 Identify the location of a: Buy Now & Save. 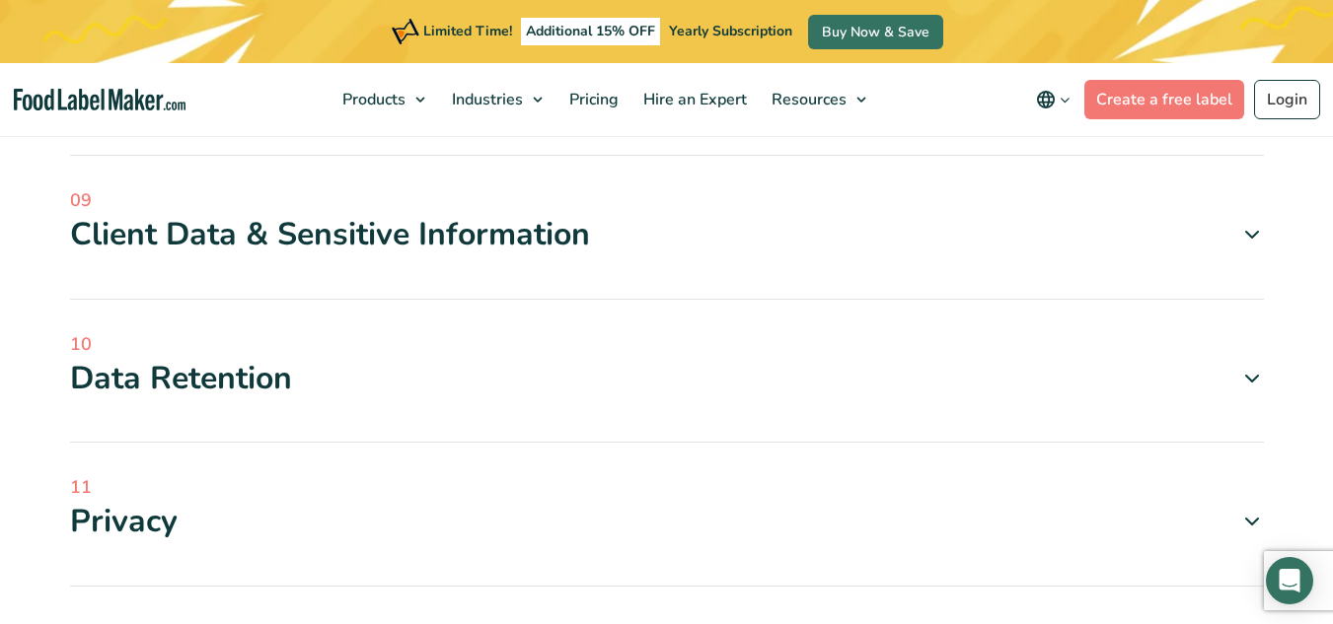
(875, 32).